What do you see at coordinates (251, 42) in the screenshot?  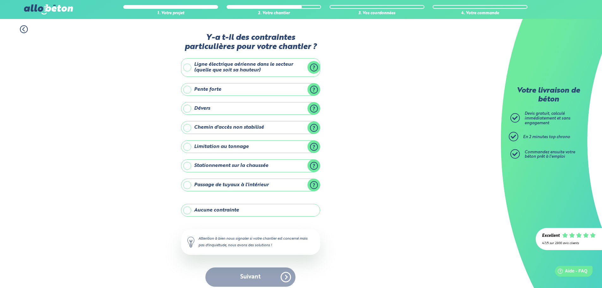 I see `label: Y-a t-il des contraintes particulières pour votre chantier ?` at bounding box center [251, 42].